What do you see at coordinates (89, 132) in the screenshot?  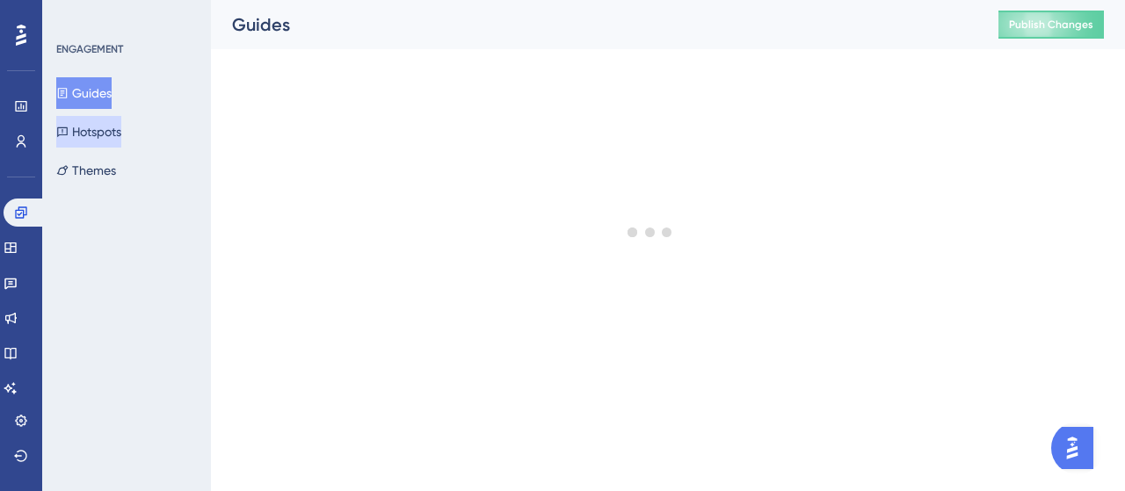 I see `button: Hotspots` at bounding box center [89, 132].